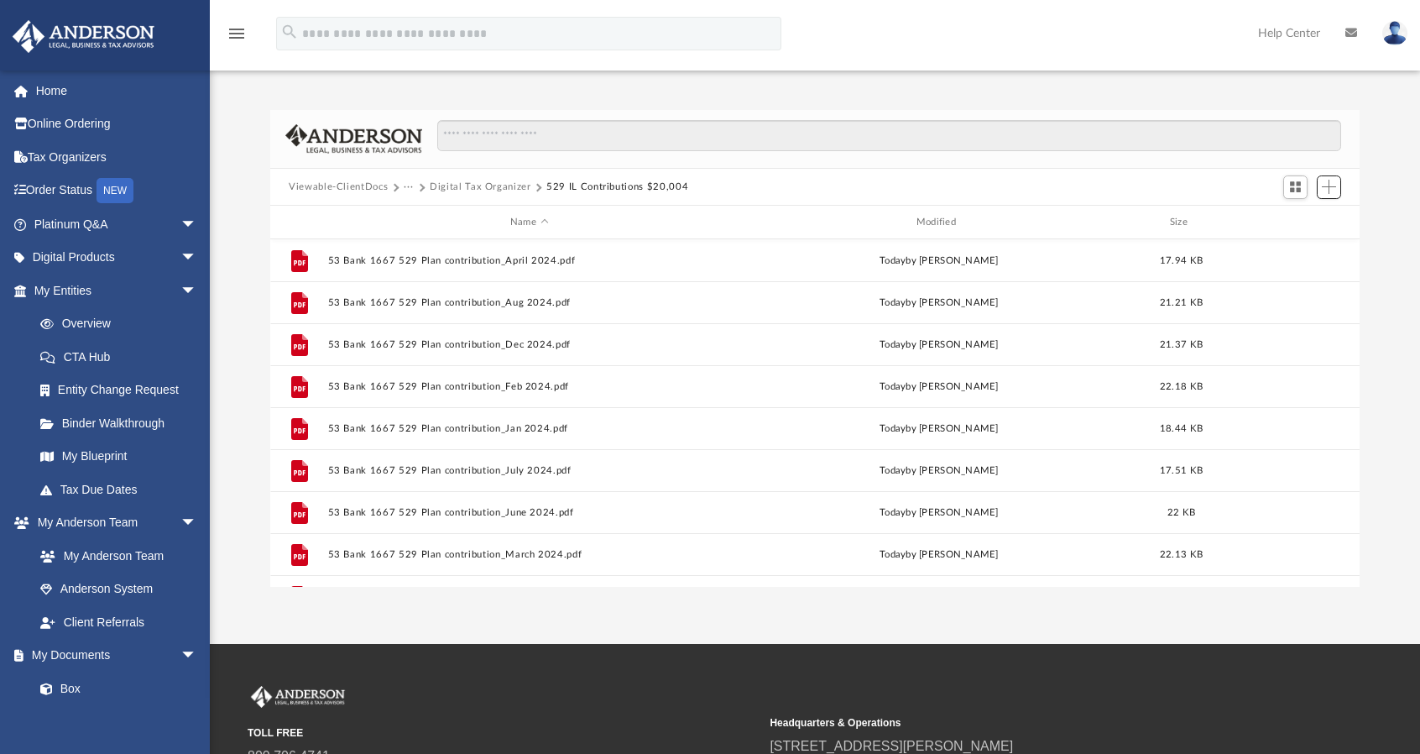  Describe the element at coordinates (1181, 512) in the screenshot. I see `span: 22 KB` at that location.